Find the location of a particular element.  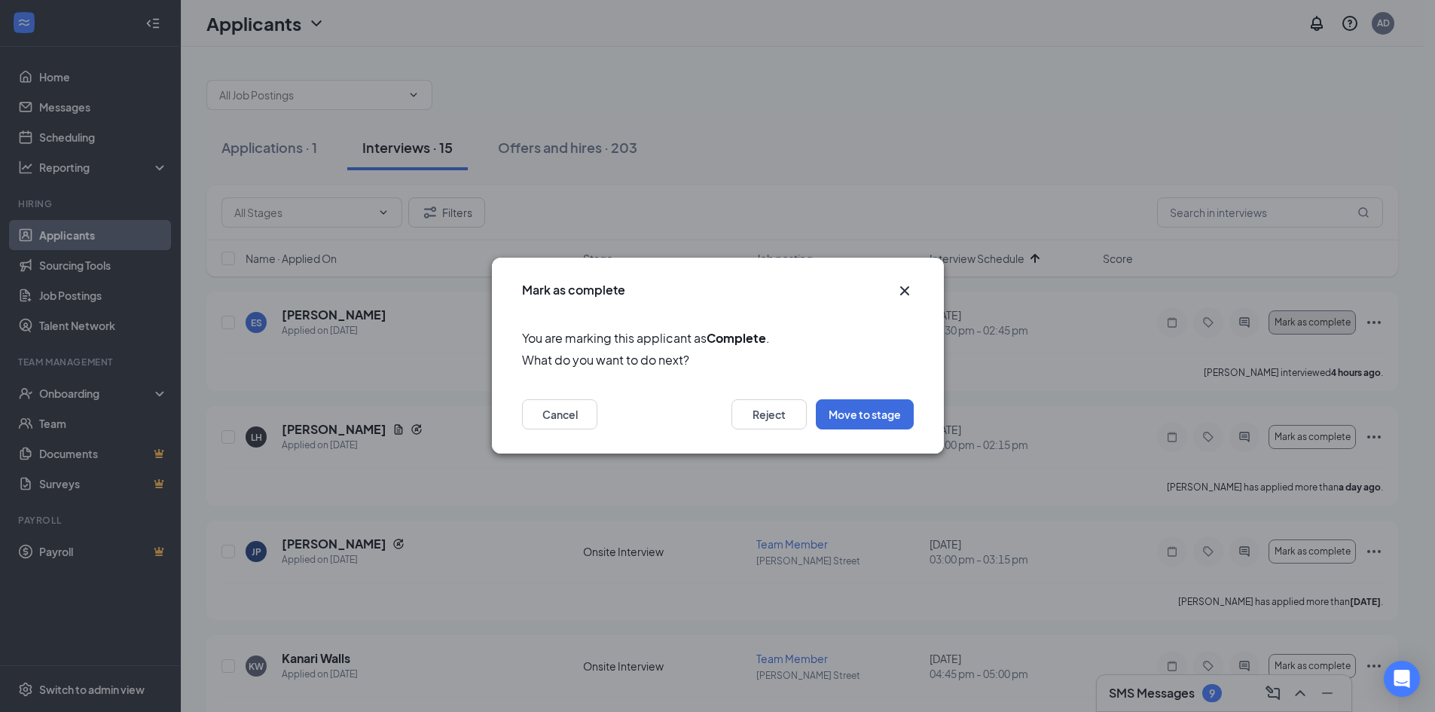

span: What do you want to do next? is located at coordinates (718, 360).